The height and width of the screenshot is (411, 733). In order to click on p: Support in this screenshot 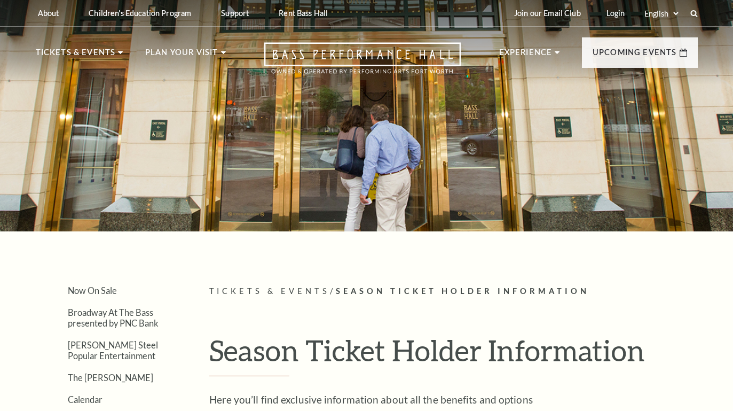, I will do `click(235, 13)`.